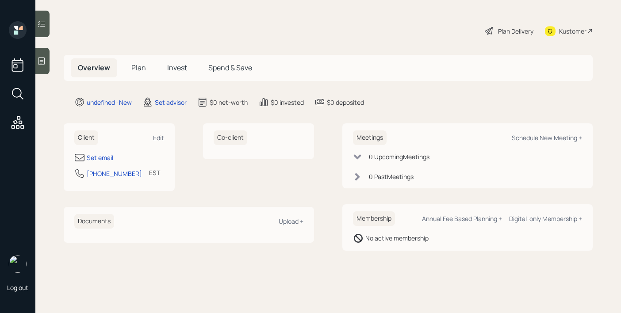  Describe the element at coordinates (573, 31) in the screenshot. I see `div: Kustomer` at that location.